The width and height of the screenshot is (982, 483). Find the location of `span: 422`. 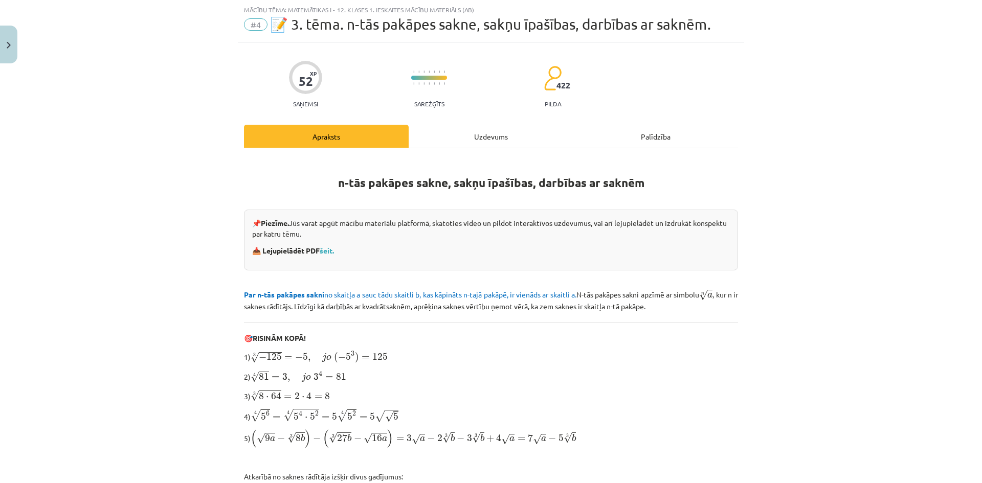

span: 422 is located at coordinates (563, 85).